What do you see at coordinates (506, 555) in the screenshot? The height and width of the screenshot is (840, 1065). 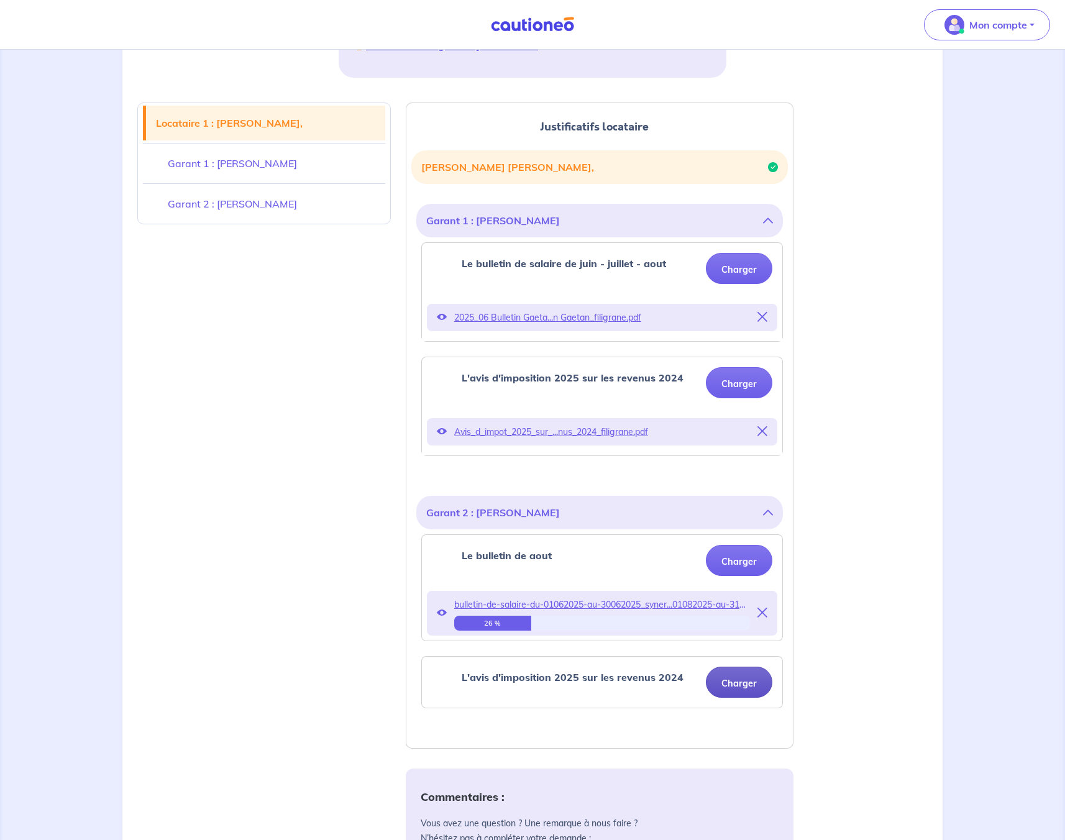 I see `strong: Le bulletin de aout` at bounding box center [506, 555].